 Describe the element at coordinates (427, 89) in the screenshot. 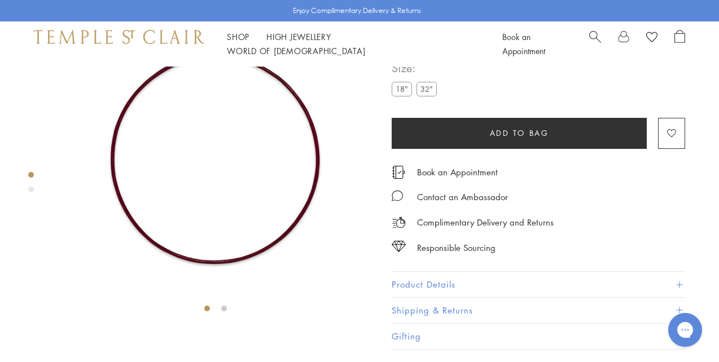

I see `label: 32"` at that location.